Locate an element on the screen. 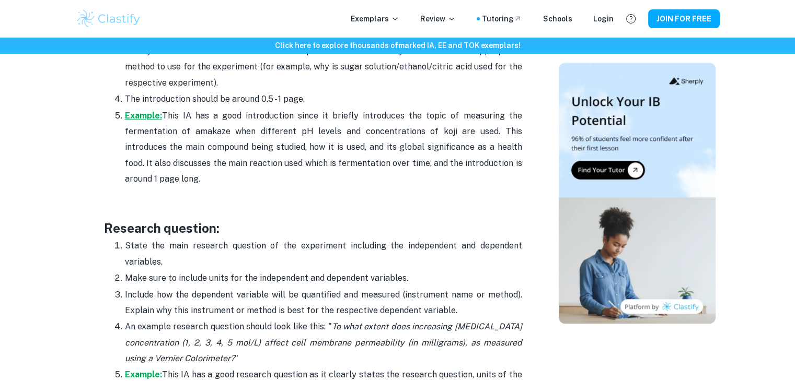 The image size is (795, 381). img: Thumbnail is located at coordinates (637, 193).